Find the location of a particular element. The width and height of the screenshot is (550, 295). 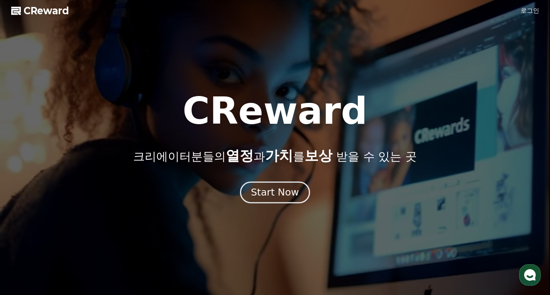

a: 설정 is located at coordinates (124, 241).